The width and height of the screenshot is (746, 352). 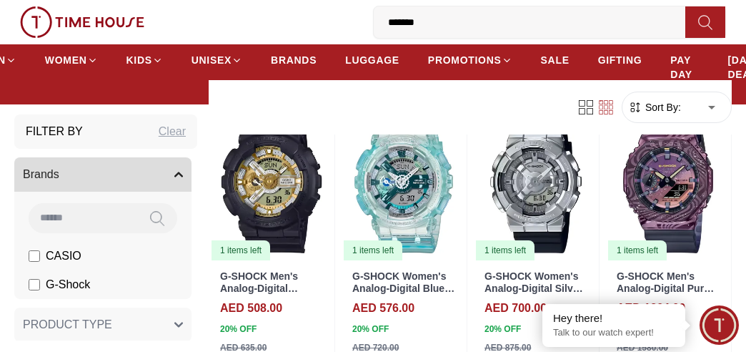 What do you see at coordinates (144, 60) in the screenshot?
I see `a: KIDS` at bounding box center [144, 60].